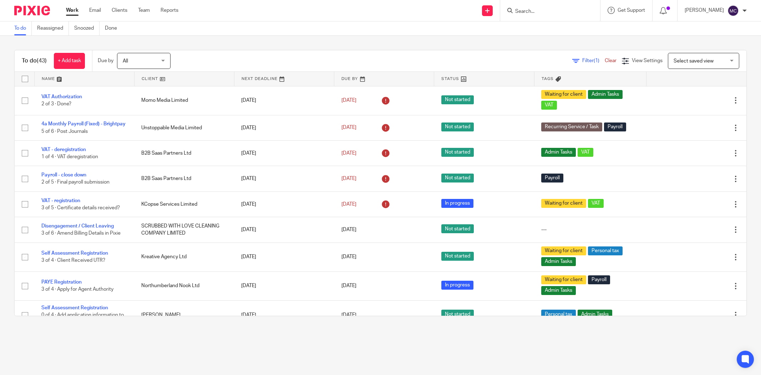  I want to click on a: Clients, so click(120, 10).